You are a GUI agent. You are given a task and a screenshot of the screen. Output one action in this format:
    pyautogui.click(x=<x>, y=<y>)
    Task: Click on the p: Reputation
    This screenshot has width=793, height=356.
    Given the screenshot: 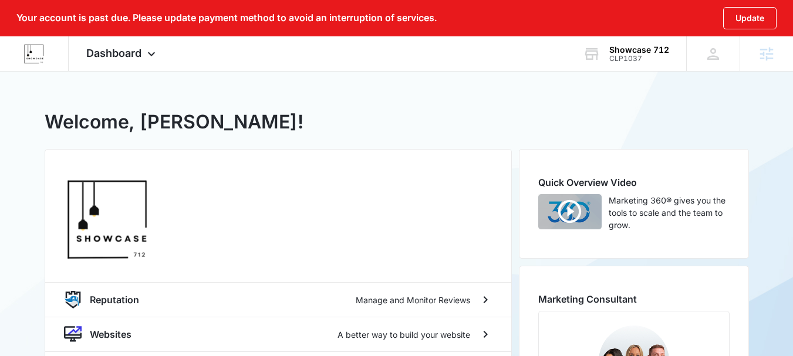 What is the action you would take?
    pyautogui.click(x=114, y=300)
    